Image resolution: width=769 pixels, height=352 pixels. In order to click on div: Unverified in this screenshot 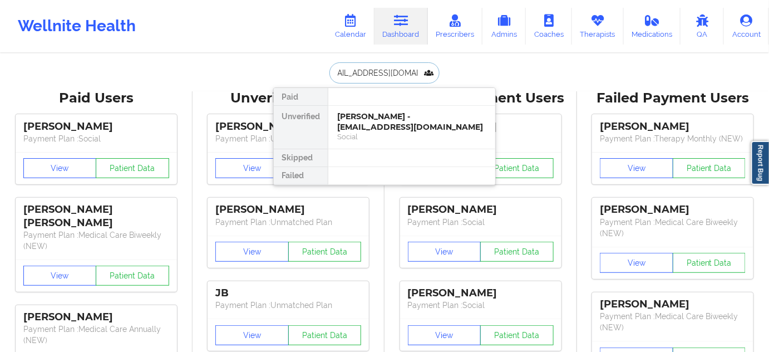, I will do `click(301, 127)`.